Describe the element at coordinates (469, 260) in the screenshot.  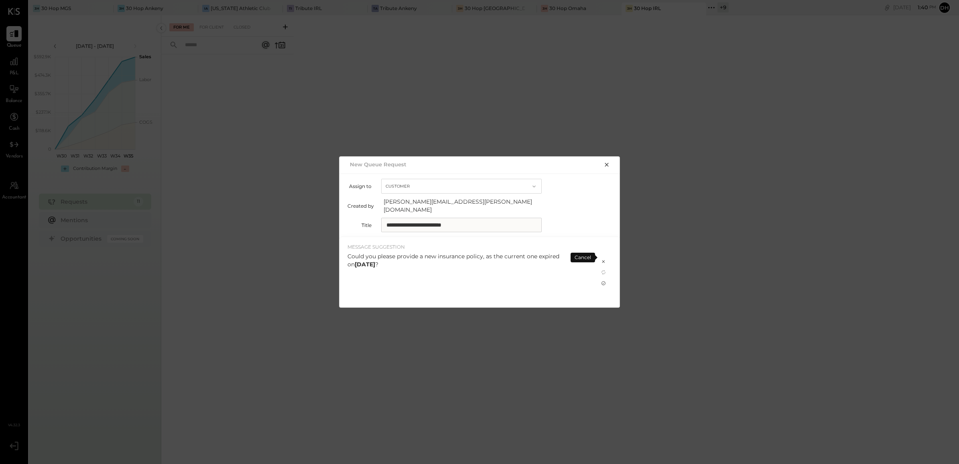
I see `div: Could you please provide a new insurance policy, as the current one expired on ?` at that location.